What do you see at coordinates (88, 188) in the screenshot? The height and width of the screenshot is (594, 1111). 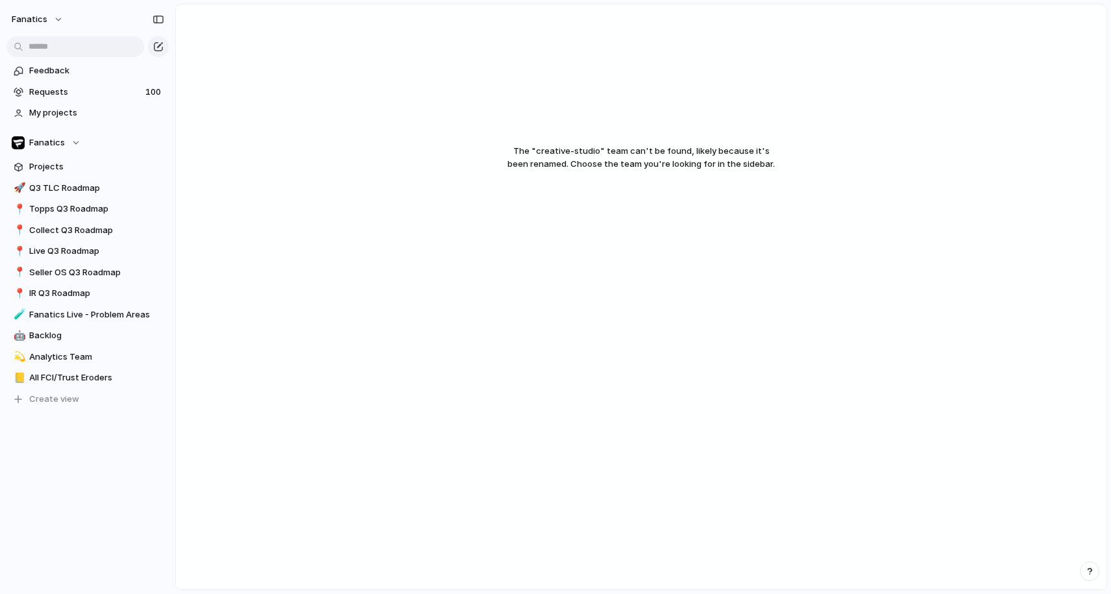 I see `a: 🚀Q3 TLC Roadmap` at bounding box center [88, 188].